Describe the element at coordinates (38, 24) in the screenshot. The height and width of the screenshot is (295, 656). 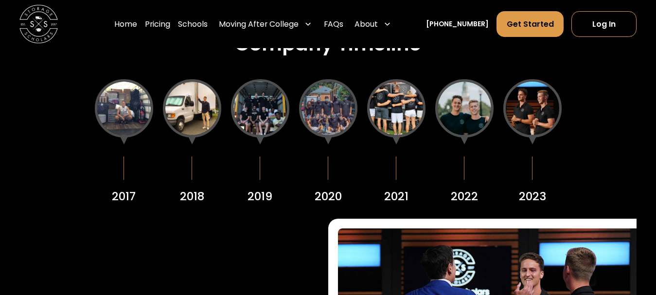
I see `img: Storage Scholars main logo` at that location.